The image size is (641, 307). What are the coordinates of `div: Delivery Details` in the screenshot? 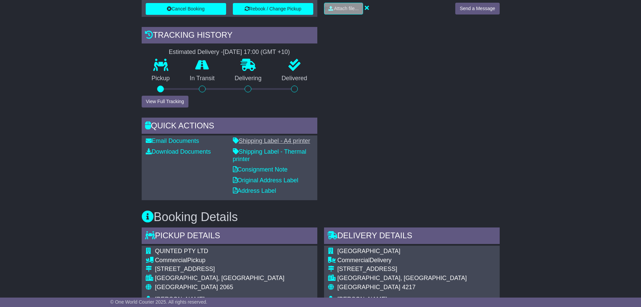 It's located at (412, 236).